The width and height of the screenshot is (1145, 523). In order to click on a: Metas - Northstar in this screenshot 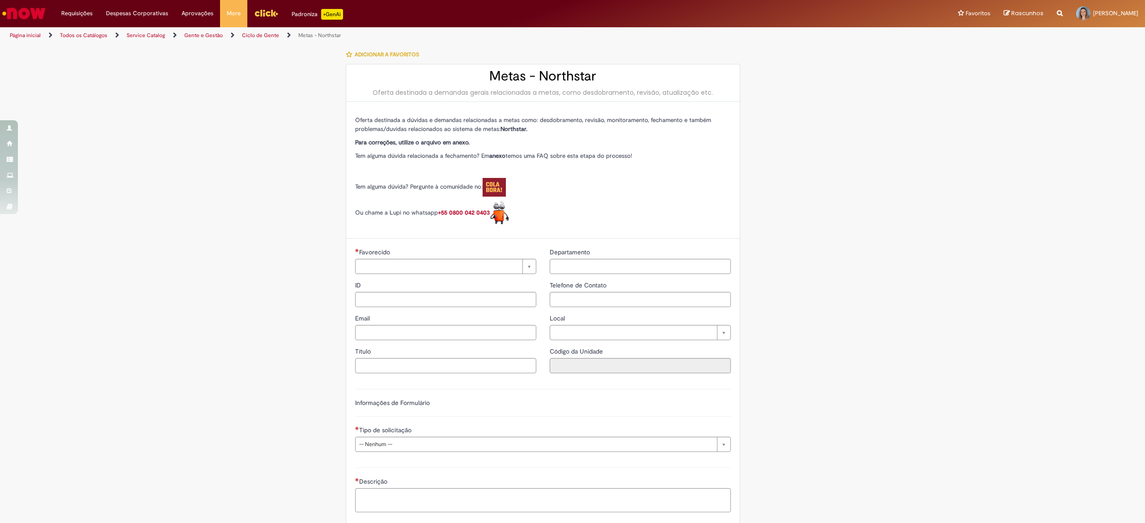, I will do `click(319, 35)`.